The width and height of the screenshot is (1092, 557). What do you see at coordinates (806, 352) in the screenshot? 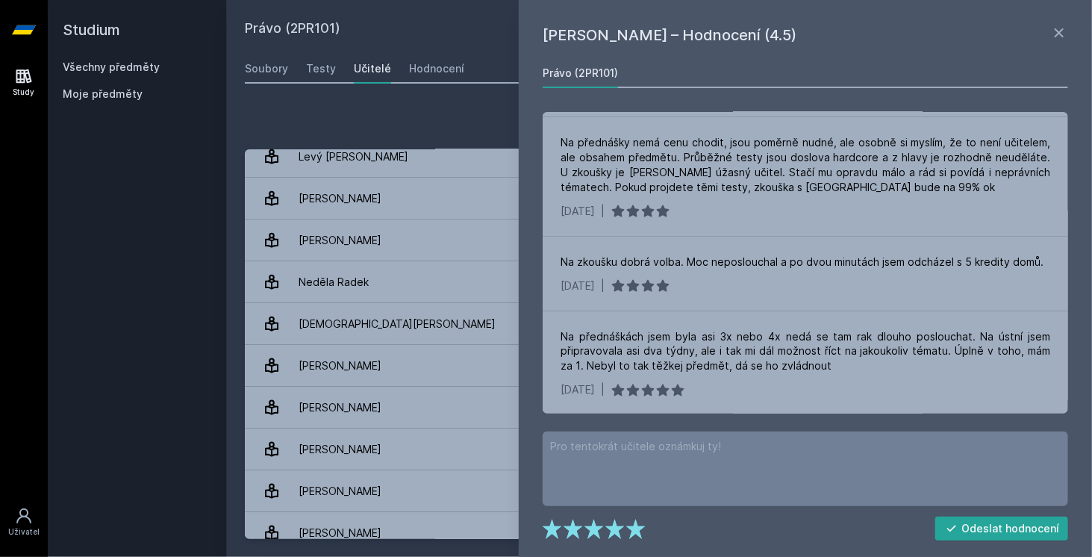
I see `div: Na přednáškách jsem byla asi 3x nebo 4x nedá se tam rak dlouho poslouchat. Na ústní jsem připravo...` at bounding box center [806, 352].